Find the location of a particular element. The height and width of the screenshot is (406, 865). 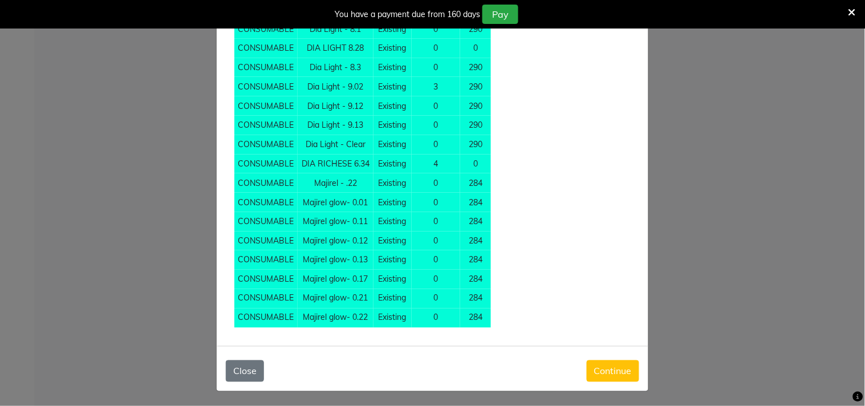

td: Dia Light - 8.1 is located at coordinates (335, 29).